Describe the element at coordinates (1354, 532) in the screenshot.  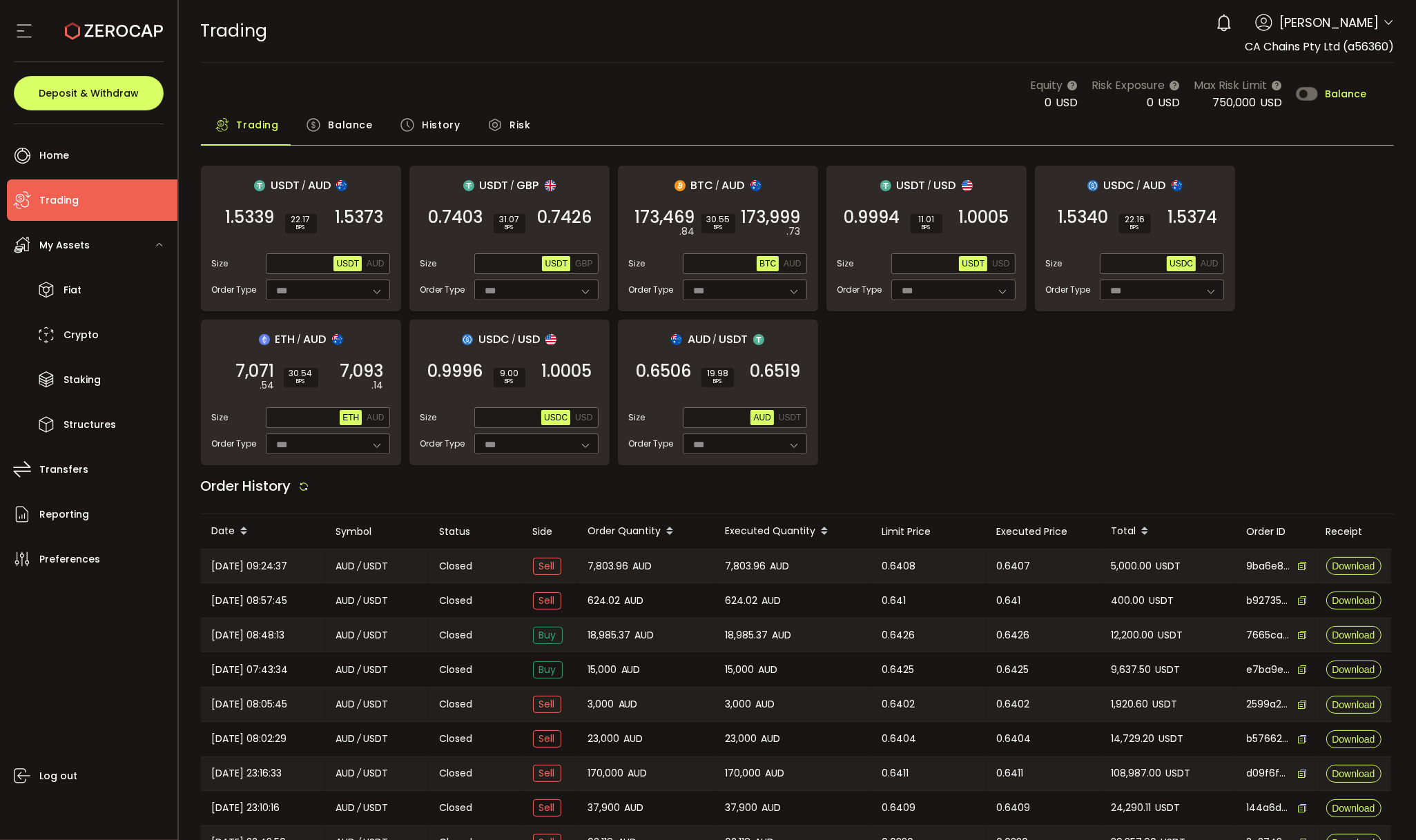
I see `div: Receipt` at that location.